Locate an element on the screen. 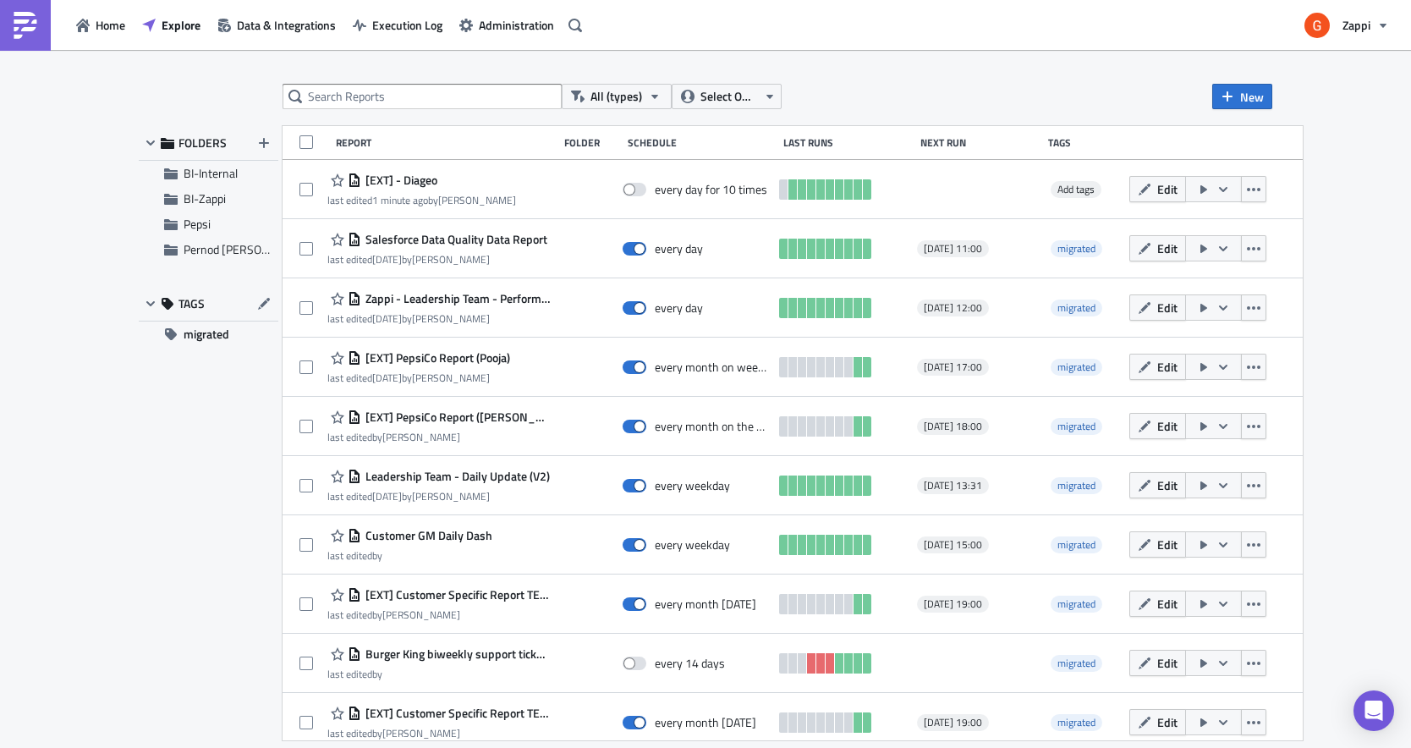 The width and height of the screenshot is (1411, 748). span: Salesforce Data Quality Data Report is located at coordinates (454, 239).